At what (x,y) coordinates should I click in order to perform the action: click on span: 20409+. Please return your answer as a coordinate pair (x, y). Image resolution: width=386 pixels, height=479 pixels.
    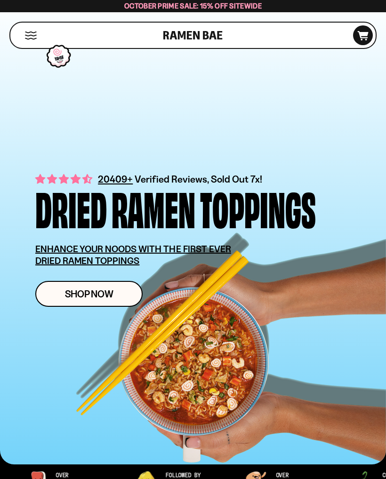
    Looking at the image, I should click on (115, 179).